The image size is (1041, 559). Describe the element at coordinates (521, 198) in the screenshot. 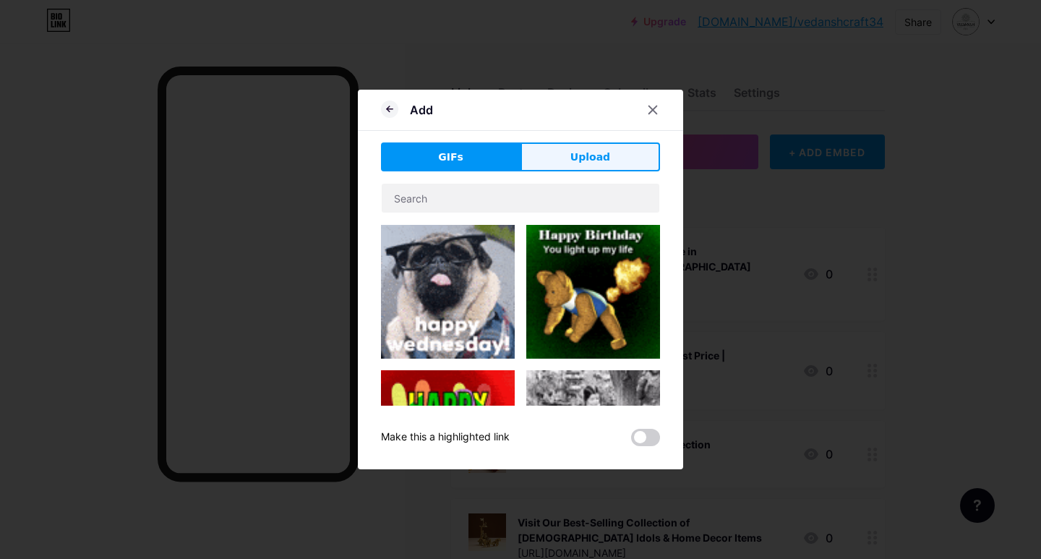

I see `input: Search` at that location.